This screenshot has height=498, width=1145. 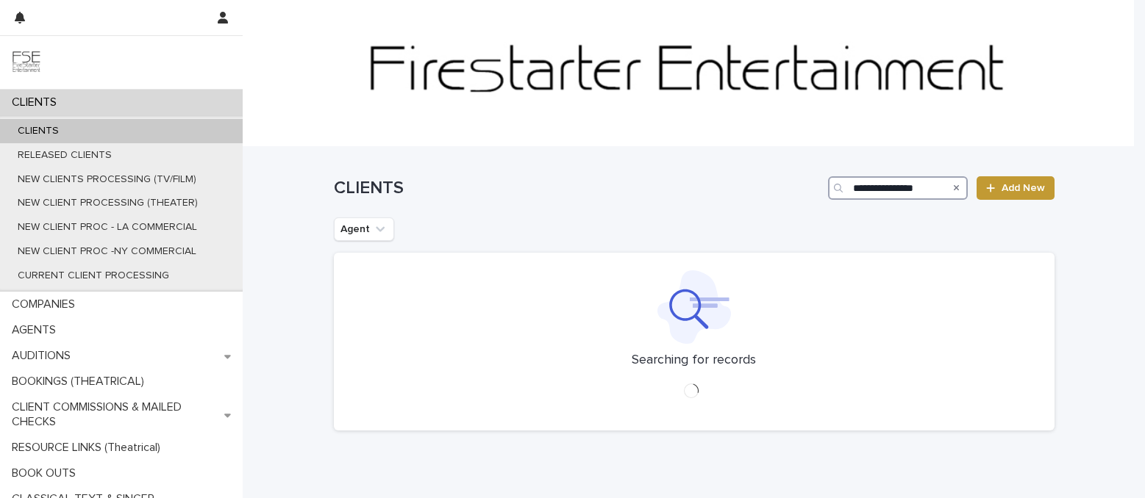 I want to click on p: RELEASED CLIENTS, so click(x=65, y=155).